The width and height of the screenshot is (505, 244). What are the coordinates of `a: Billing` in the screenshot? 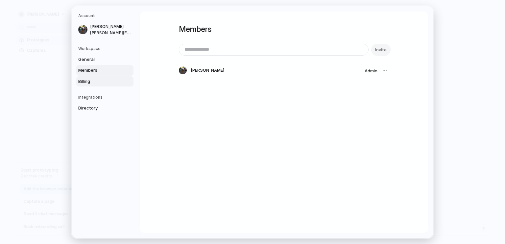 It's located at (105, 81).